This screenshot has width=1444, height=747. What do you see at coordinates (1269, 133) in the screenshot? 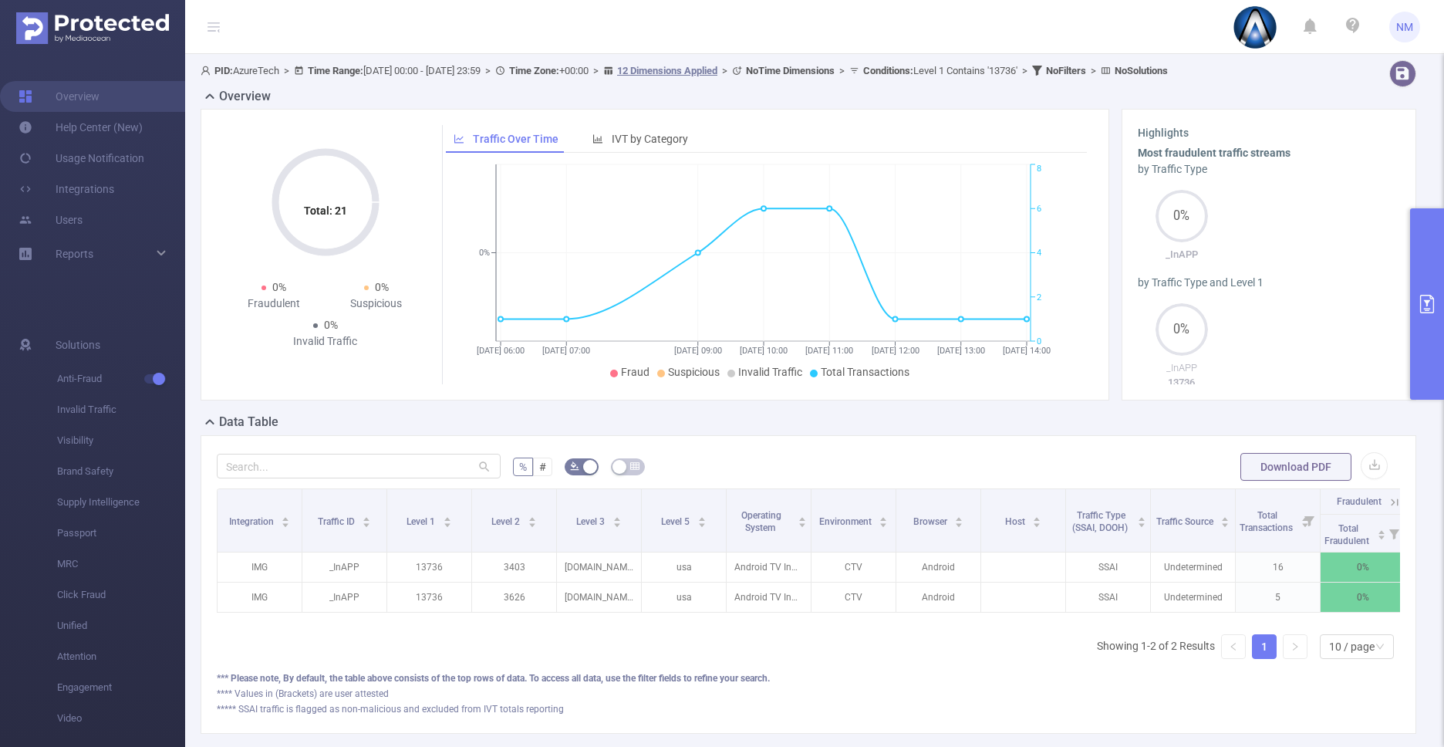
I see `h3: Highlights` at bounding box center [1269, 133].